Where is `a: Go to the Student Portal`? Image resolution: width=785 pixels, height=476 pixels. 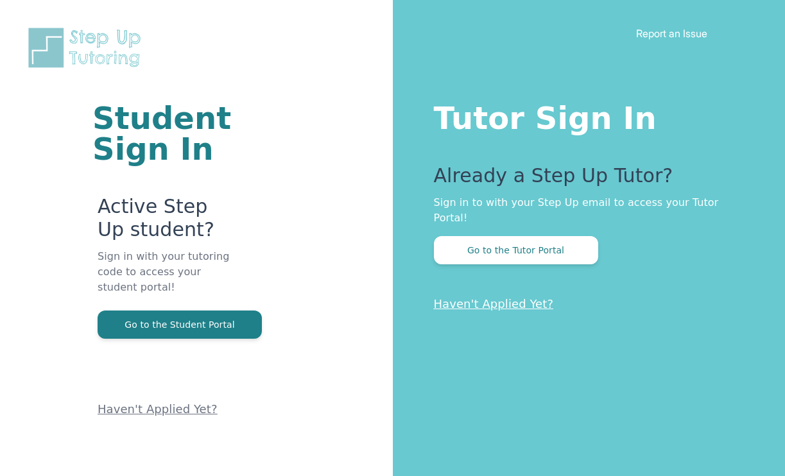
a: Go to the Student Portal is located at coordinates (180, 324).